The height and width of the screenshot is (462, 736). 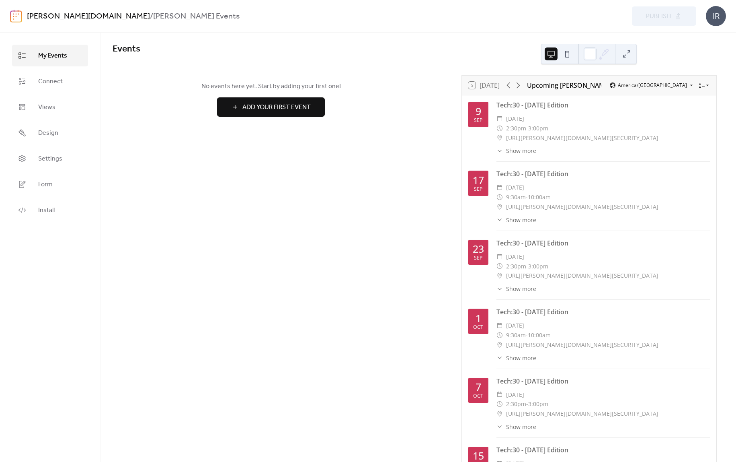 I want to click on a: My Events, so click(x=50, y=55).